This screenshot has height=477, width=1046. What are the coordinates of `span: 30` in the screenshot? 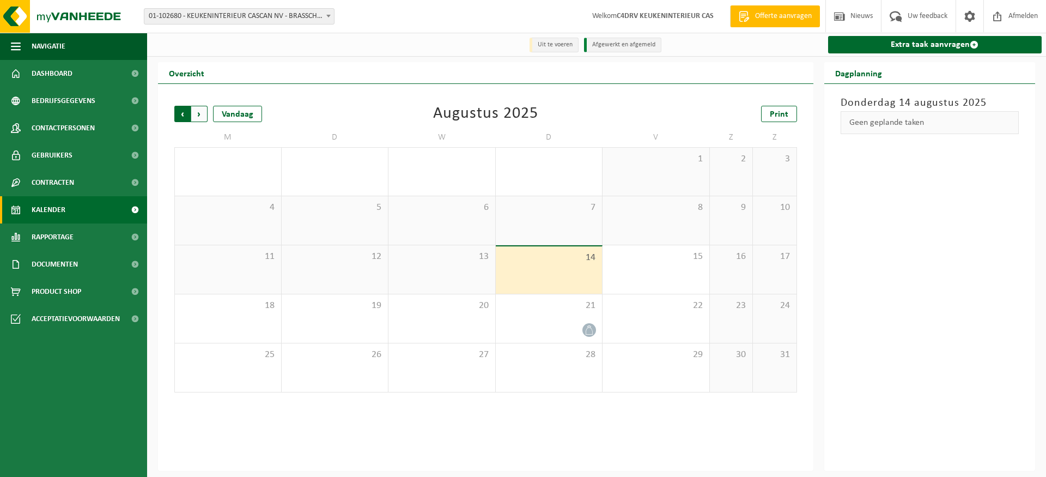 It's located at (731, 355).